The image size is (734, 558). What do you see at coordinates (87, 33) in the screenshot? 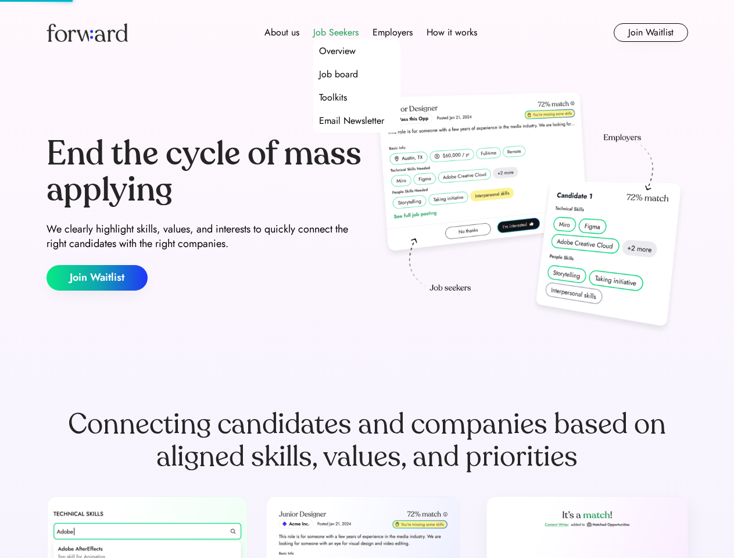
I see `img: Forward logo` at bounding box center [87, 33].